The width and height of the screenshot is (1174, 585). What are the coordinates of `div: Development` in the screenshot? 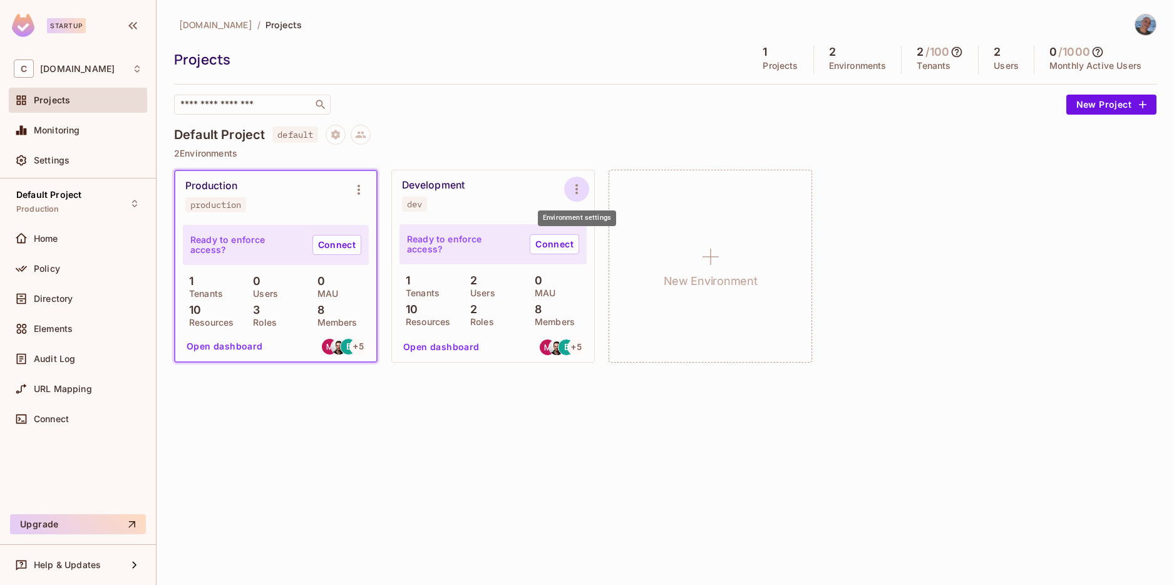 It's located at (433, 185).